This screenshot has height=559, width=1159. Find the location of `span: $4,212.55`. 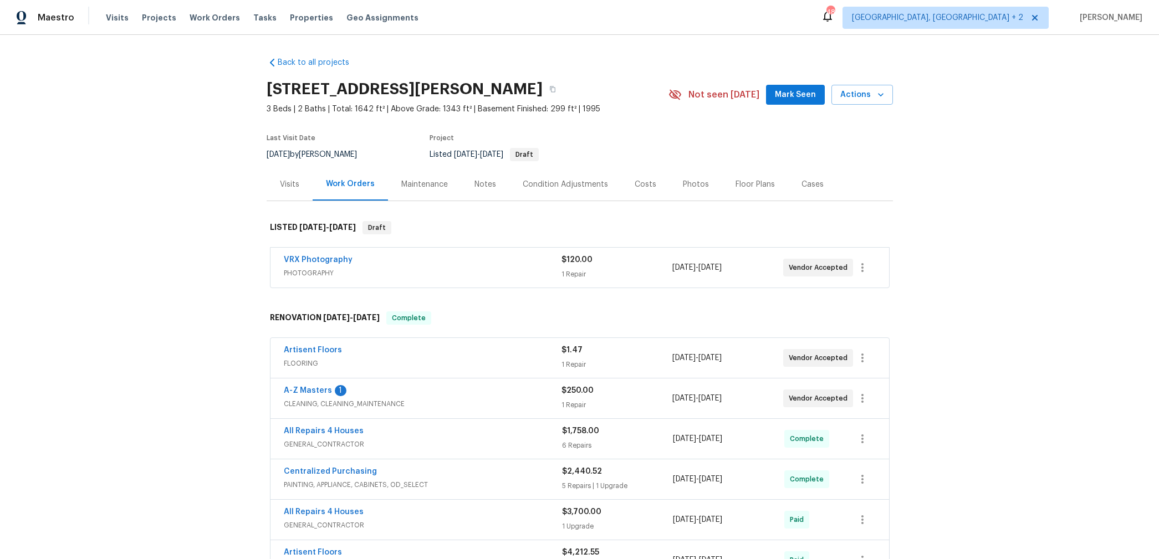

span: $4,212.55 is located at coordinates (580, 553).